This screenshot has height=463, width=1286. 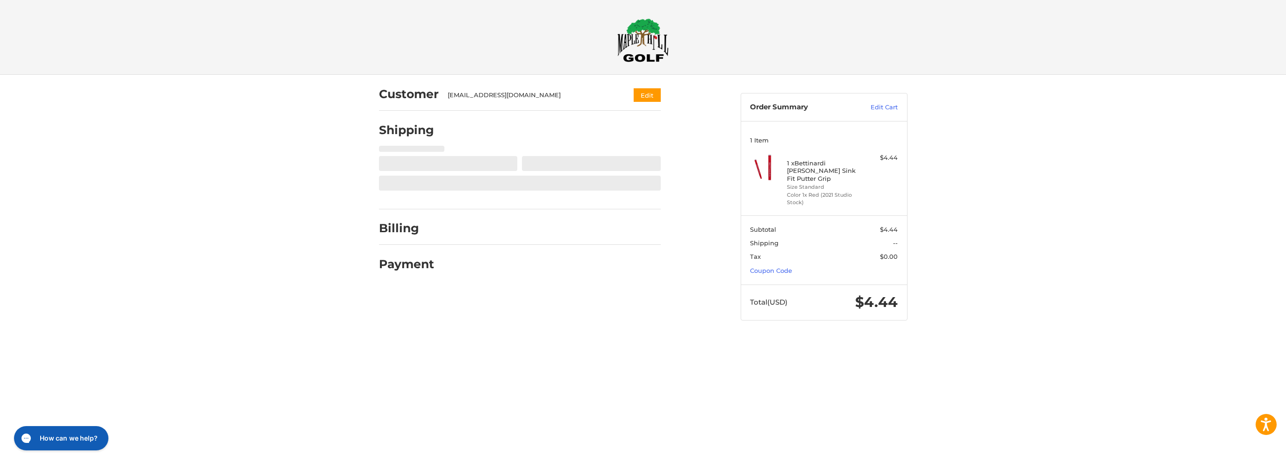 I want to click on button: Edit, so click(x=647, y=95).